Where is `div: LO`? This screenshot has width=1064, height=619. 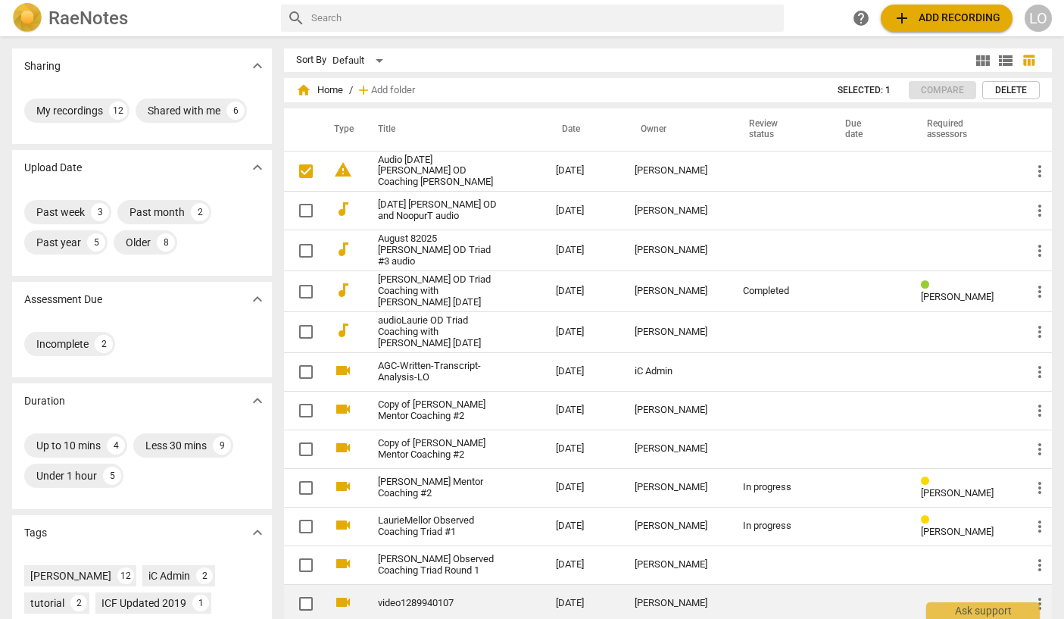 div: LO is located at coordinates (1038, 18).